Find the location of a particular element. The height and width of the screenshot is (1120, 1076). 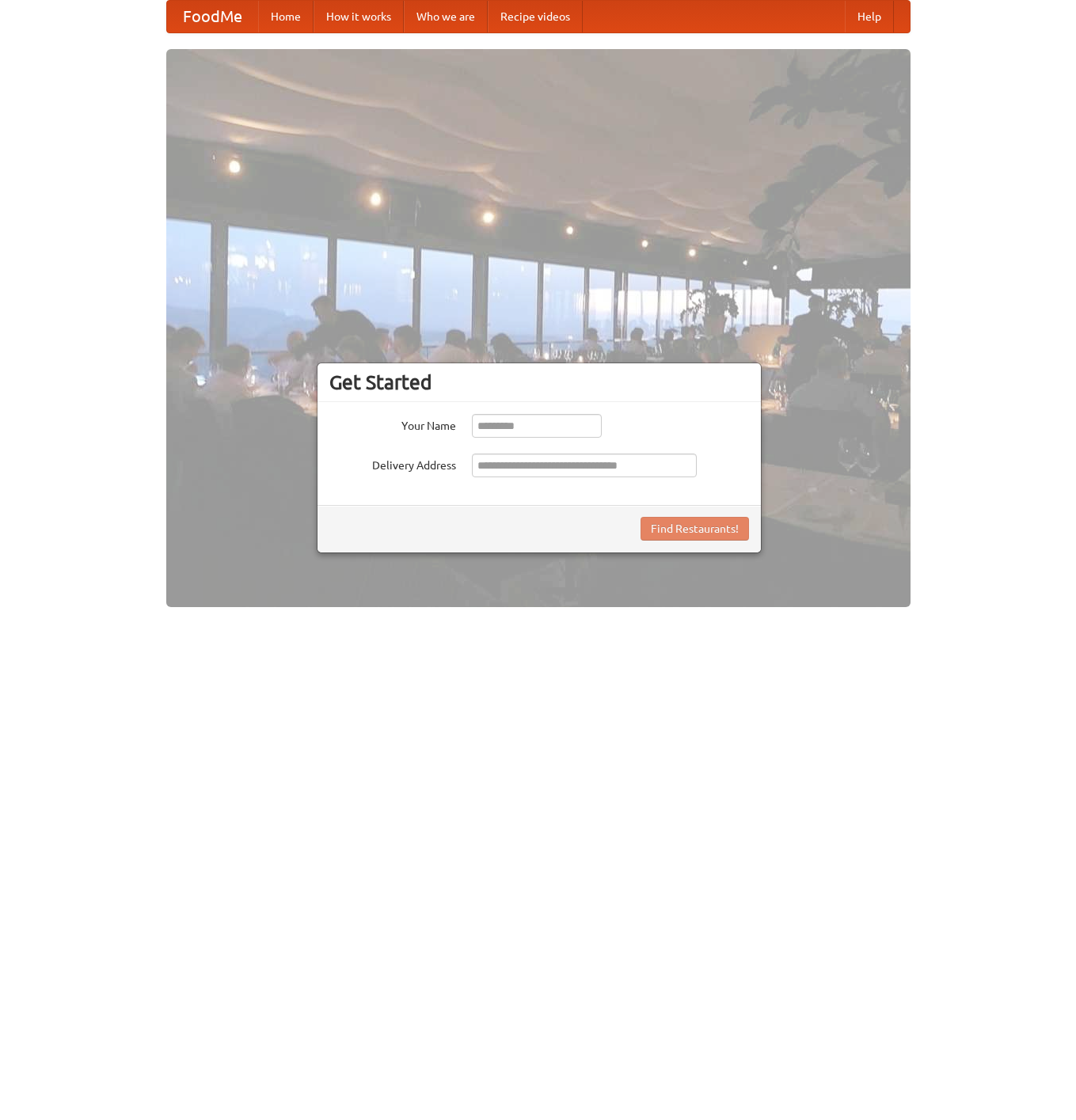

a: How it works is located at coordinates (358, 16).